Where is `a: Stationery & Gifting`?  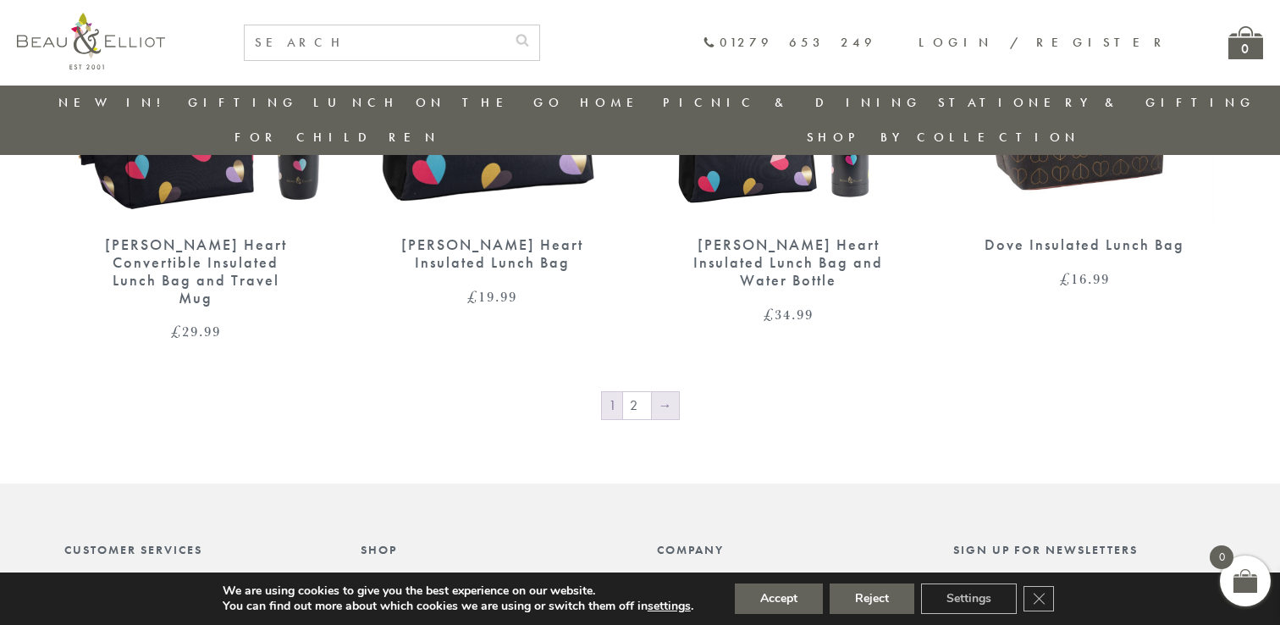
a: Stationery & Gifting is located at coordinates (1096, 102).